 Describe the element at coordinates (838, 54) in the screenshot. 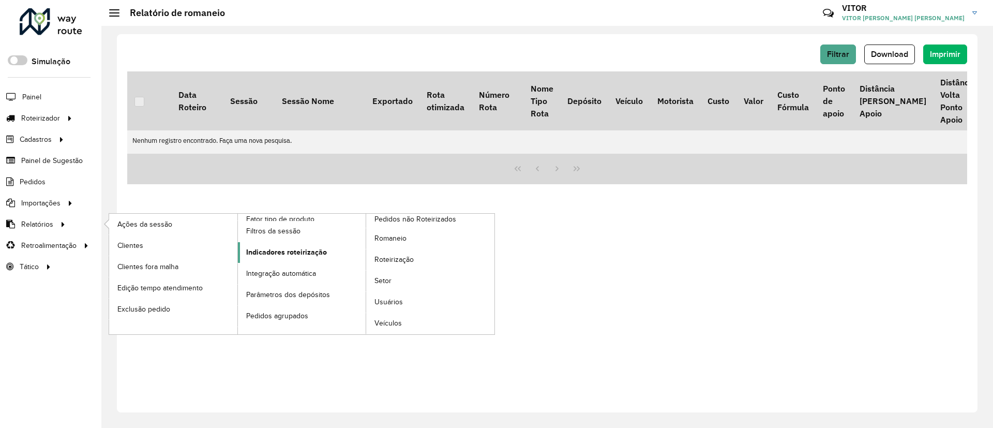

I see `span: Filtrar` at that location.